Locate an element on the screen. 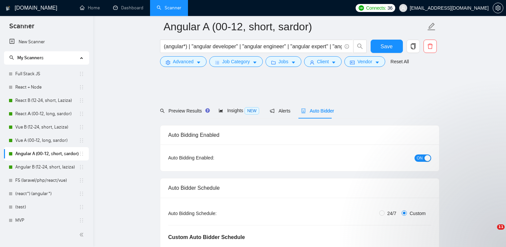  span: copy is located at coordinates (413, 46).